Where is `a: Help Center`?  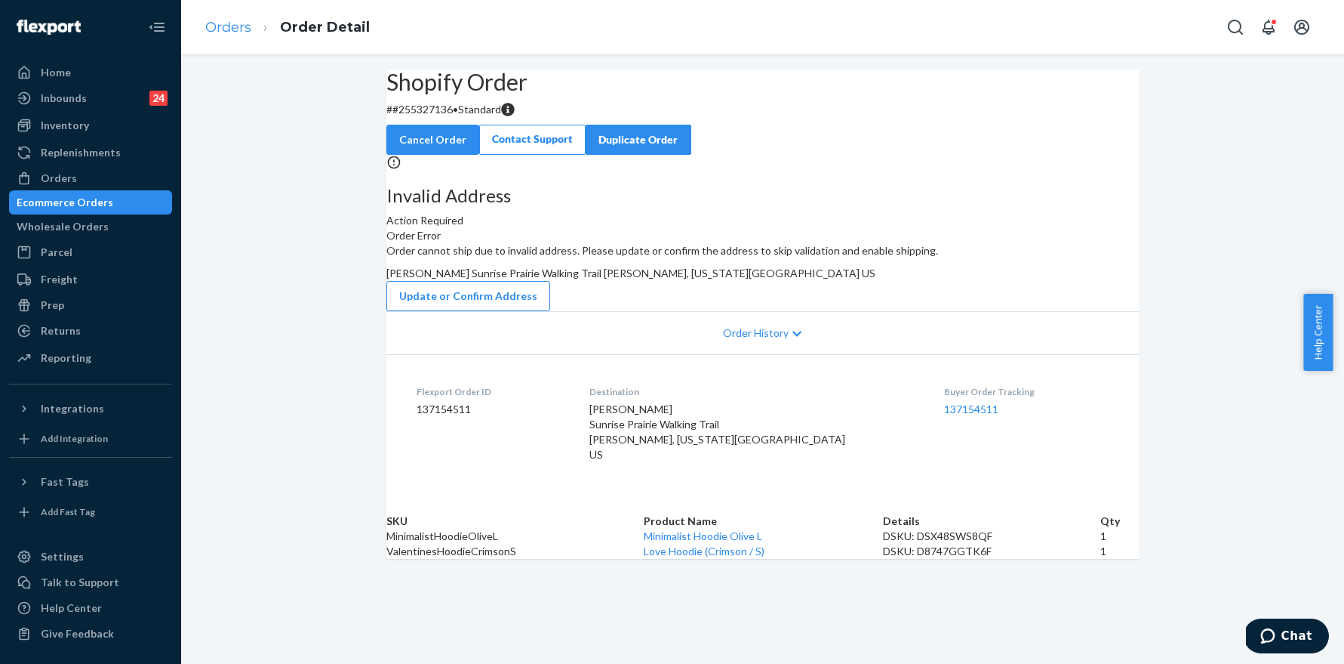
a: Help Center is located at coordinates (91, 608).